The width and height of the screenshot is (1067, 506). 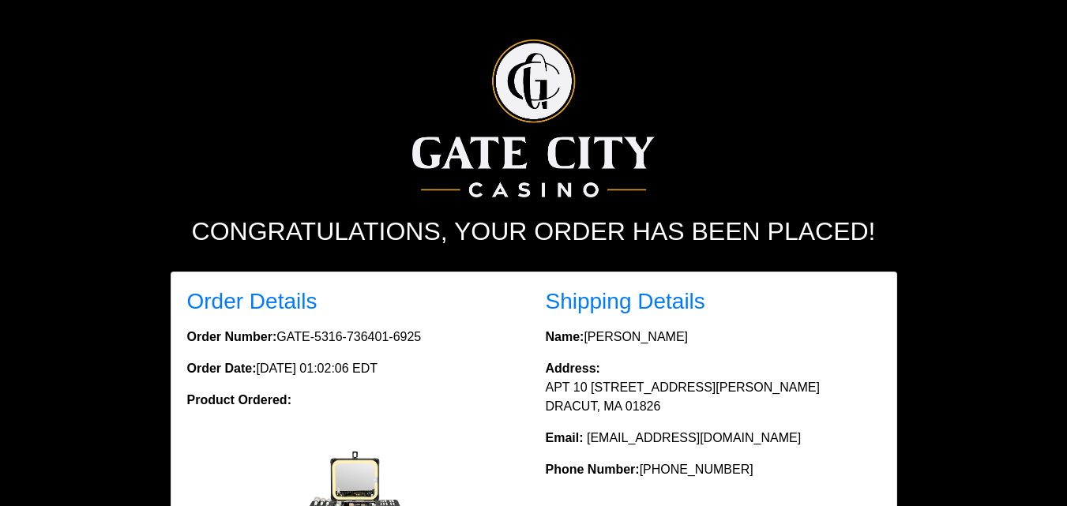 What do you see at coordinates (533, 119) in the screenshot?
I see `img: Logo` at bounding box center [533, 119].